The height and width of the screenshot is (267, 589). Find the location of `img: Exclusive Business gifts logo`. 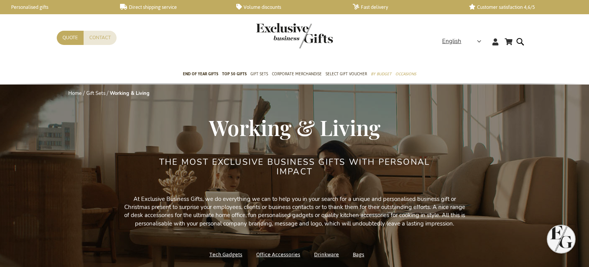

img: Exclusive Business gifts logo is located at coordinates (295, 36).